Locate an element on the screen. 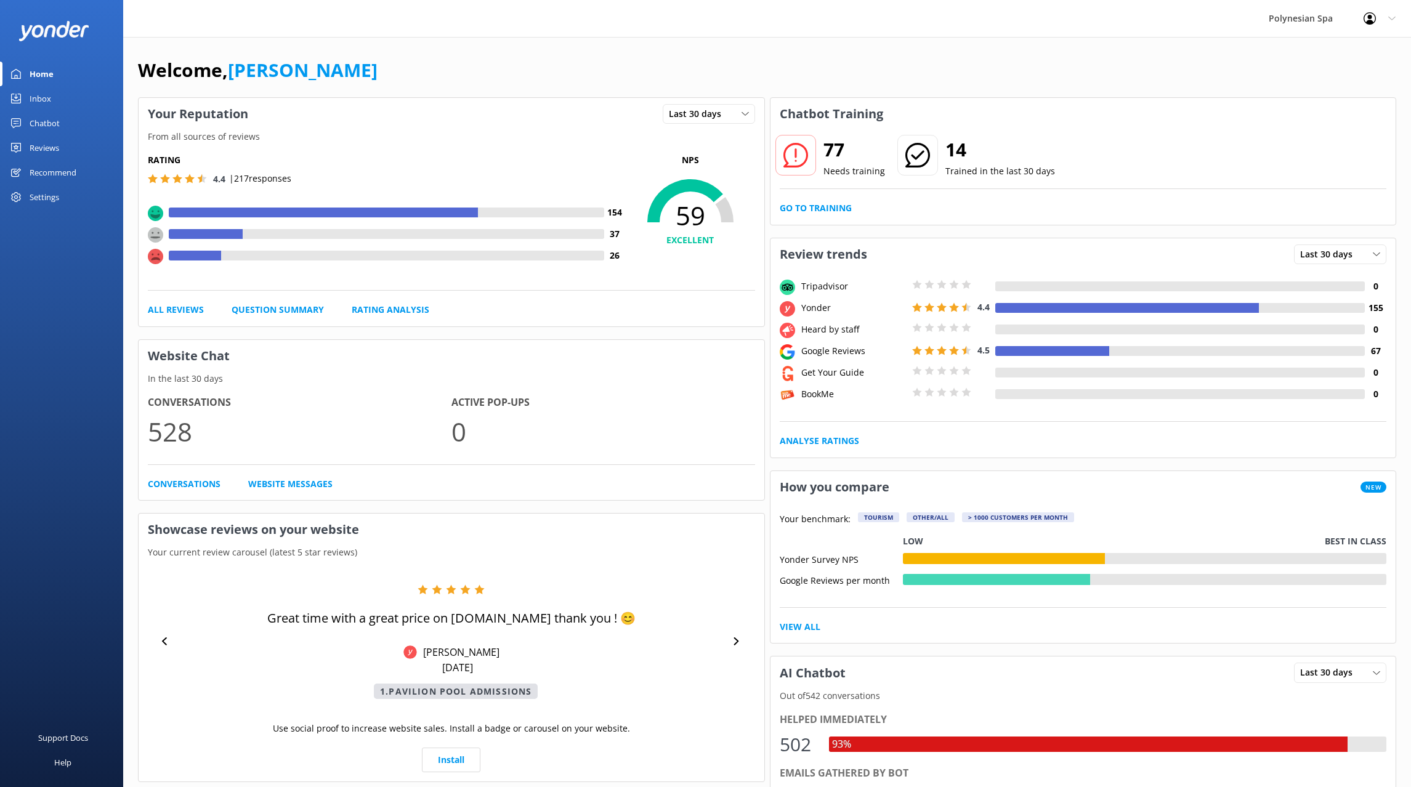  p: | 217 responses is located at coordinates (260, 179).